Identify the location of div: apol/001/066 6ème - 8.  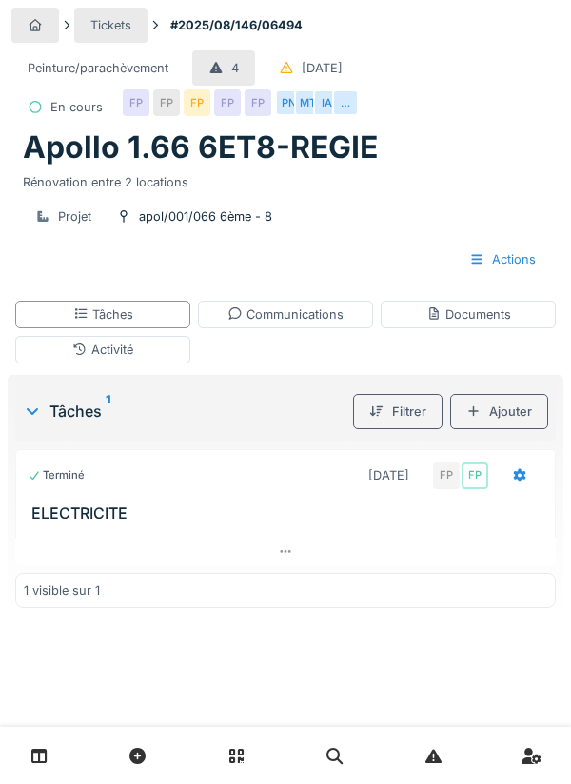
(206, 216).